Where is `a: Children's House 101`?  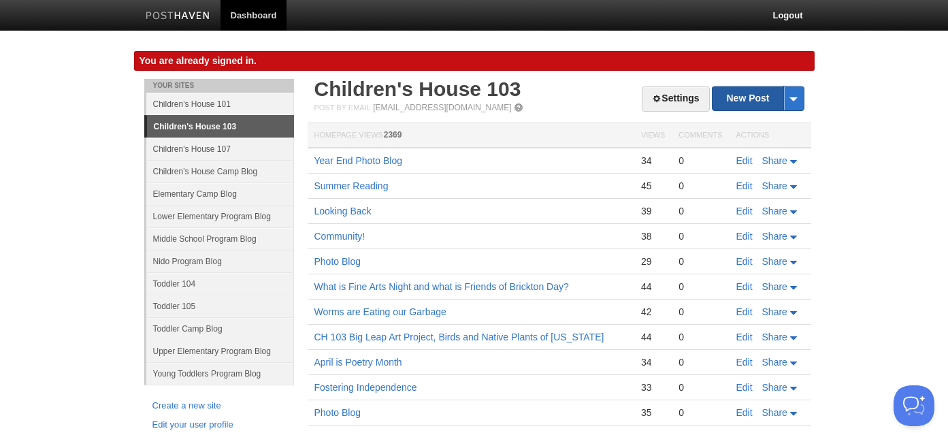
a: Children's House 101 is located at coordinates (220, 103).